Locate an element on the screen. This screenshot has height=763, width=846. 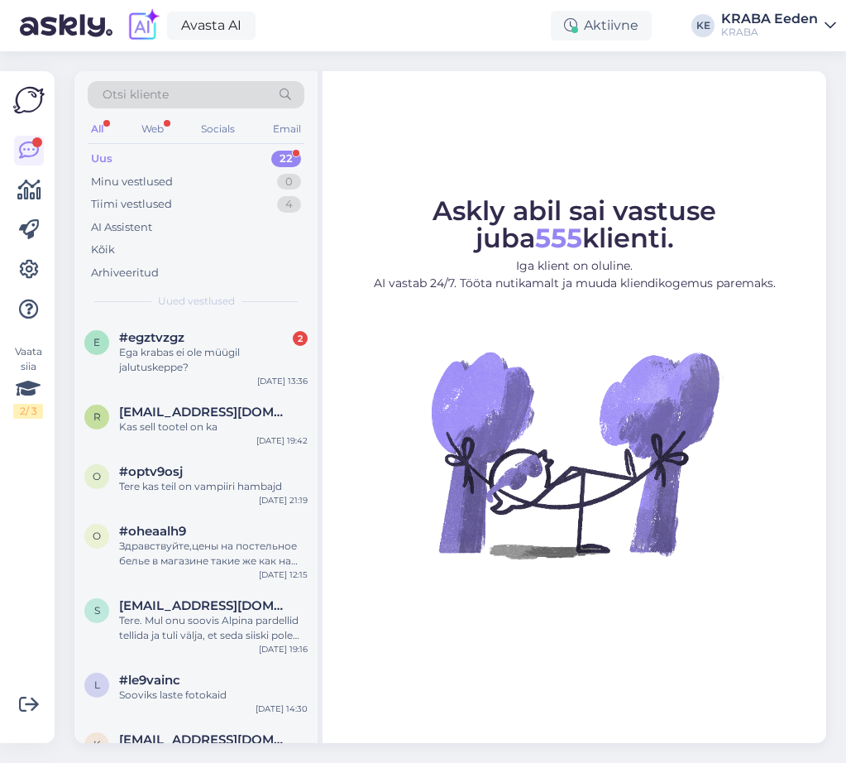
div: KRABA Eeden is located at coordinates (769, 19).